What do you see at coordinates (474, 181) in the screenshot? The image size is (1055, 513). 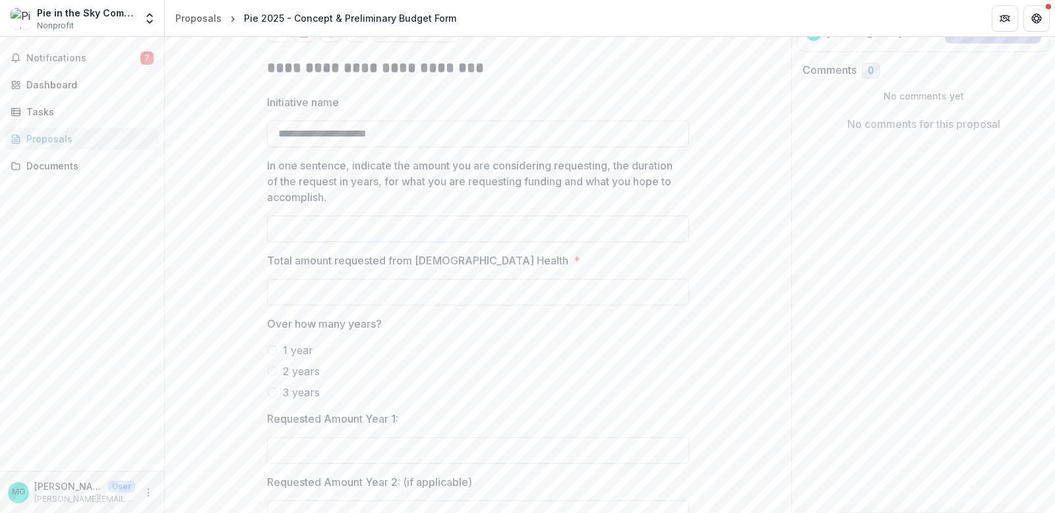 I see `p: In one sentence, indicate the amount you are considering requesting, the duration of the request ...` at bounding box center [474, 181].